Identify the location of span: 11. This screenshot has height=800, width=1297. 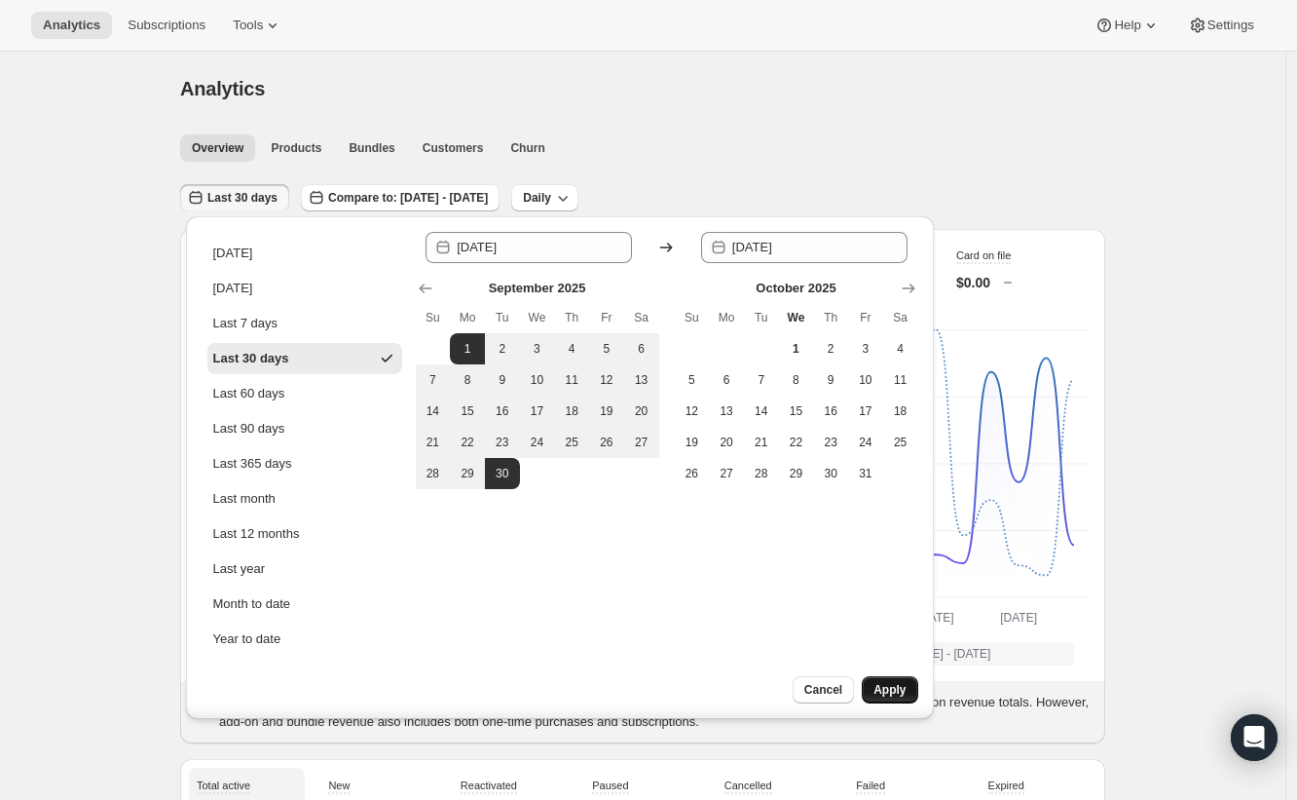
(901, 380).